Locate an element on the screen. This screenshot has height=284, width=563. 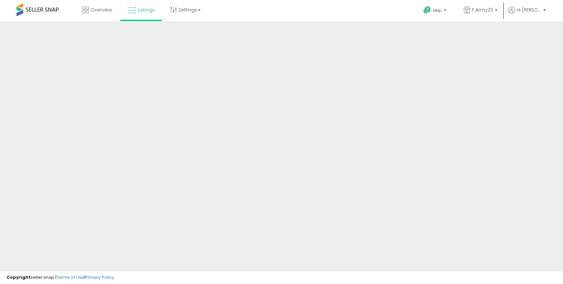
div: seller snap | | is located at coordinates (60, 277).